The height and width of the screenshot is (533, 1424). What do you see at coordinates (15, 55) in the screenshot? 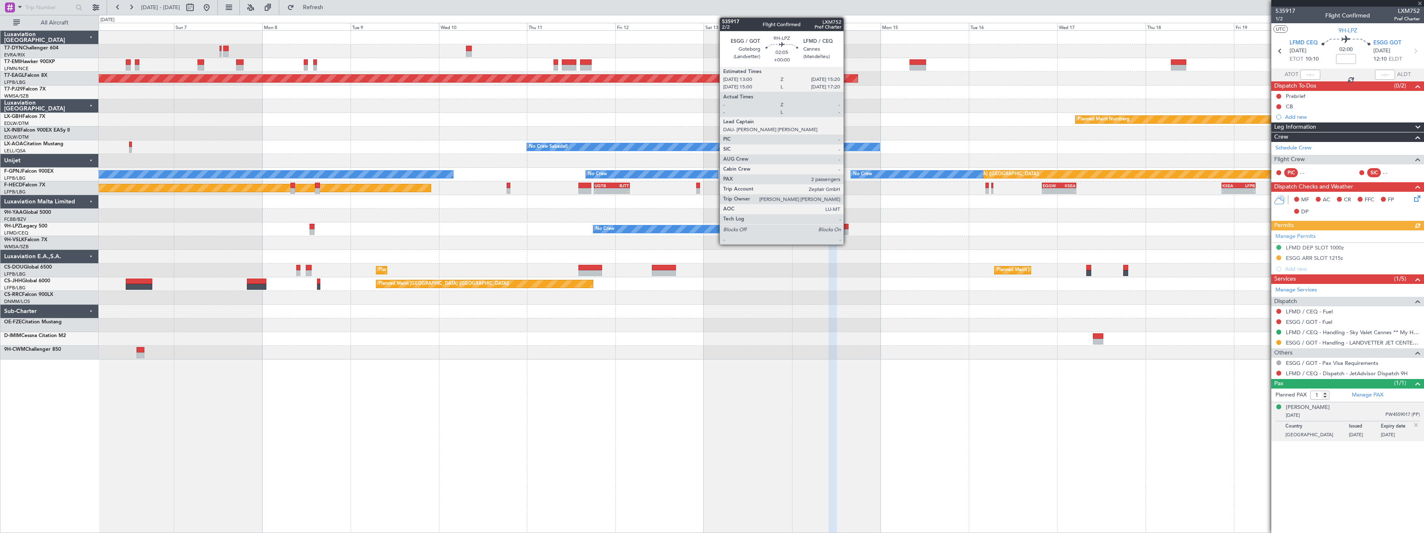
I see `a: EVRA/RIX` at bounding box center [15, 55].